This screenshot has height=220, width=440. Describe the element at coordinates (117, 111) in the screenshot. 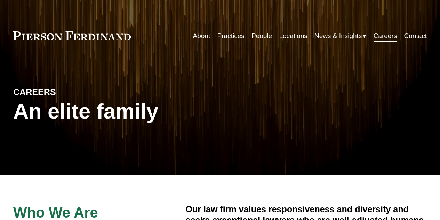

I see `h1: An elite family` at that location.